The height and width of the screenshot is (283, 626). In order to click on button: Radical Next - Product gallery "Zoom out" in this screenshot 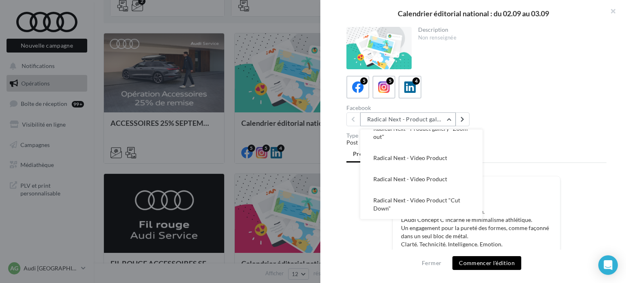, I will do `click(421, 133)`.